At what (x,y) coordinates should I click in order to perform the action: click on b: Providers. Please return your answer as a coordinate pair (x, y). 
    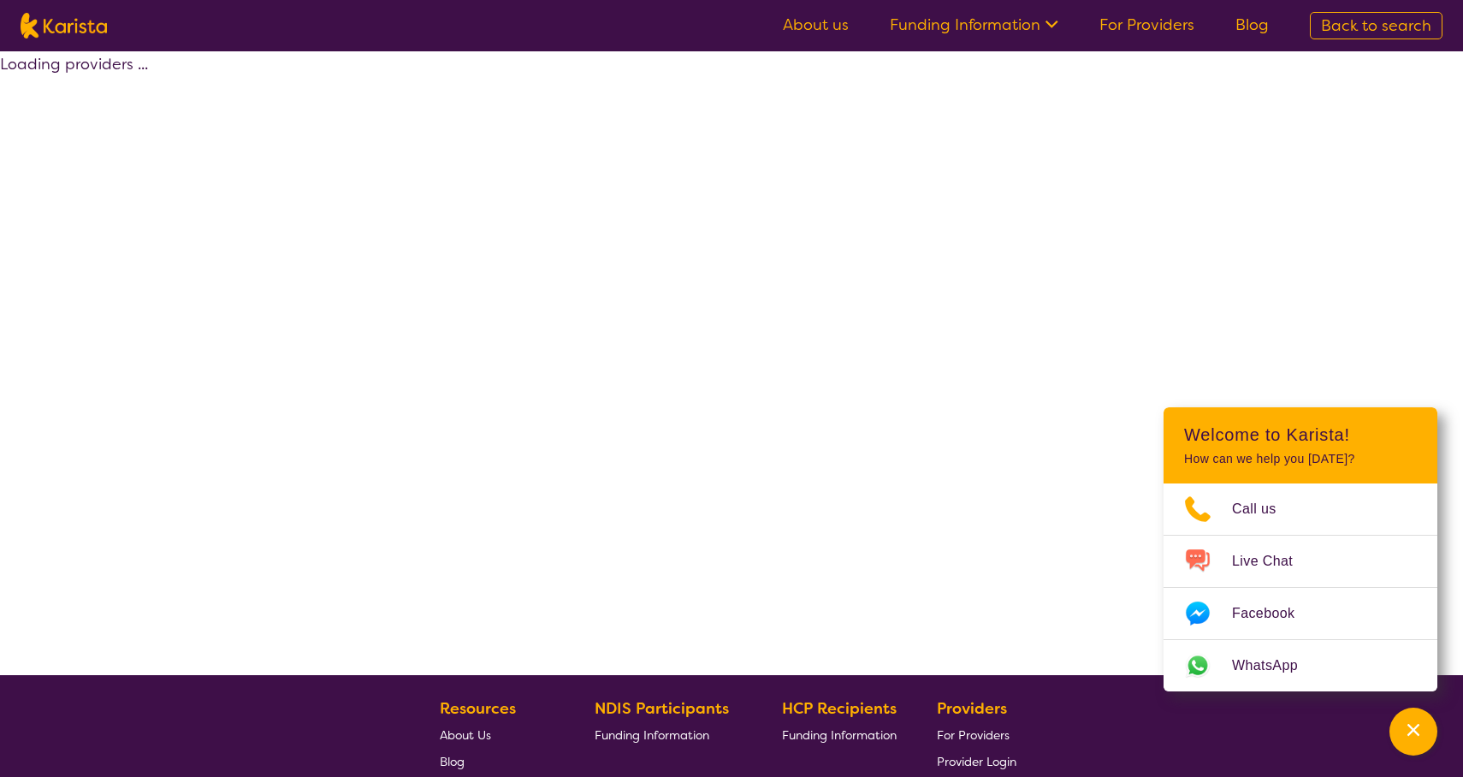
    Looking at the image, I should click on (972, 708).